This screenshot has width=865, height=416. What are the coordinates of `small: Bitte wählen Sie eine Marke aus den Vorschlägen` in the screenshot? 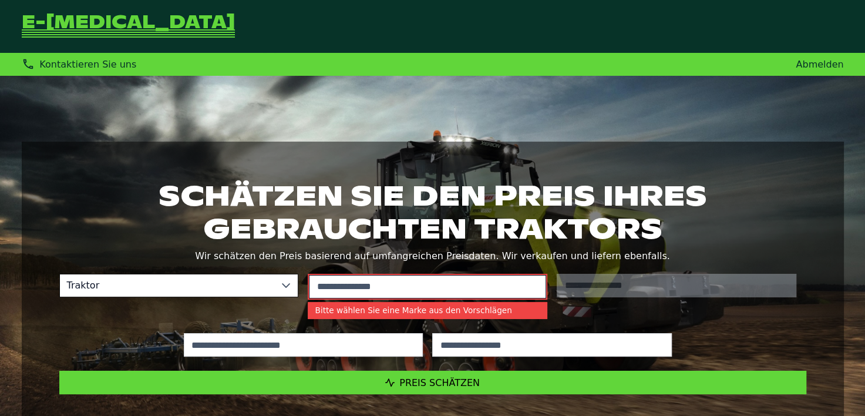 It's located at (428, 311).